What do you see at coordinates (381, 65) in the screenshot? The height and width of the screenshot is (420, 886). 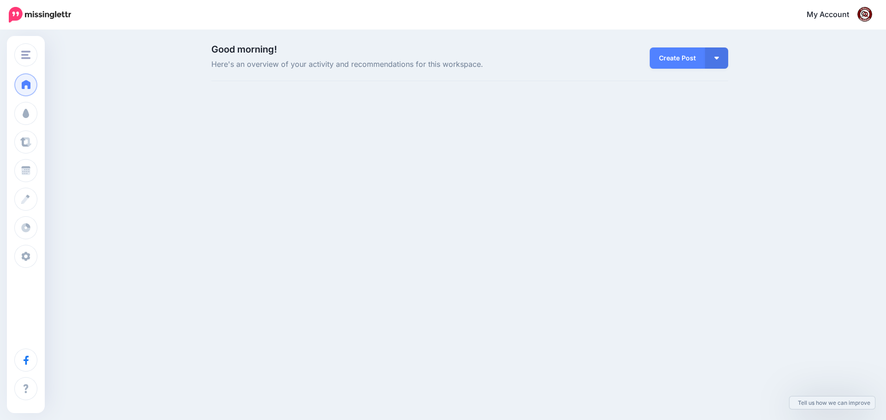 I see `span: Here's an overview of your activity and recommendations for this workspace.` at bounding box center [381, 65].